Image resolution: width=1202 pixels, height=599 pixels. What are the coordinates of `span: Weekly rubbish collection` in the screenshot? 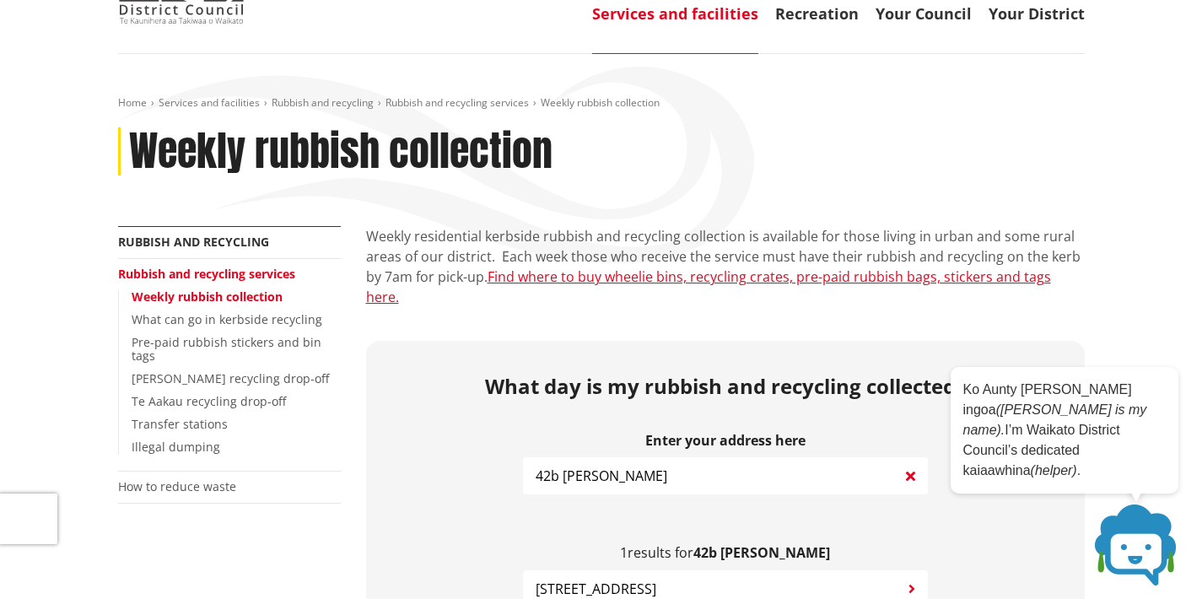 It's located at (600, 102).